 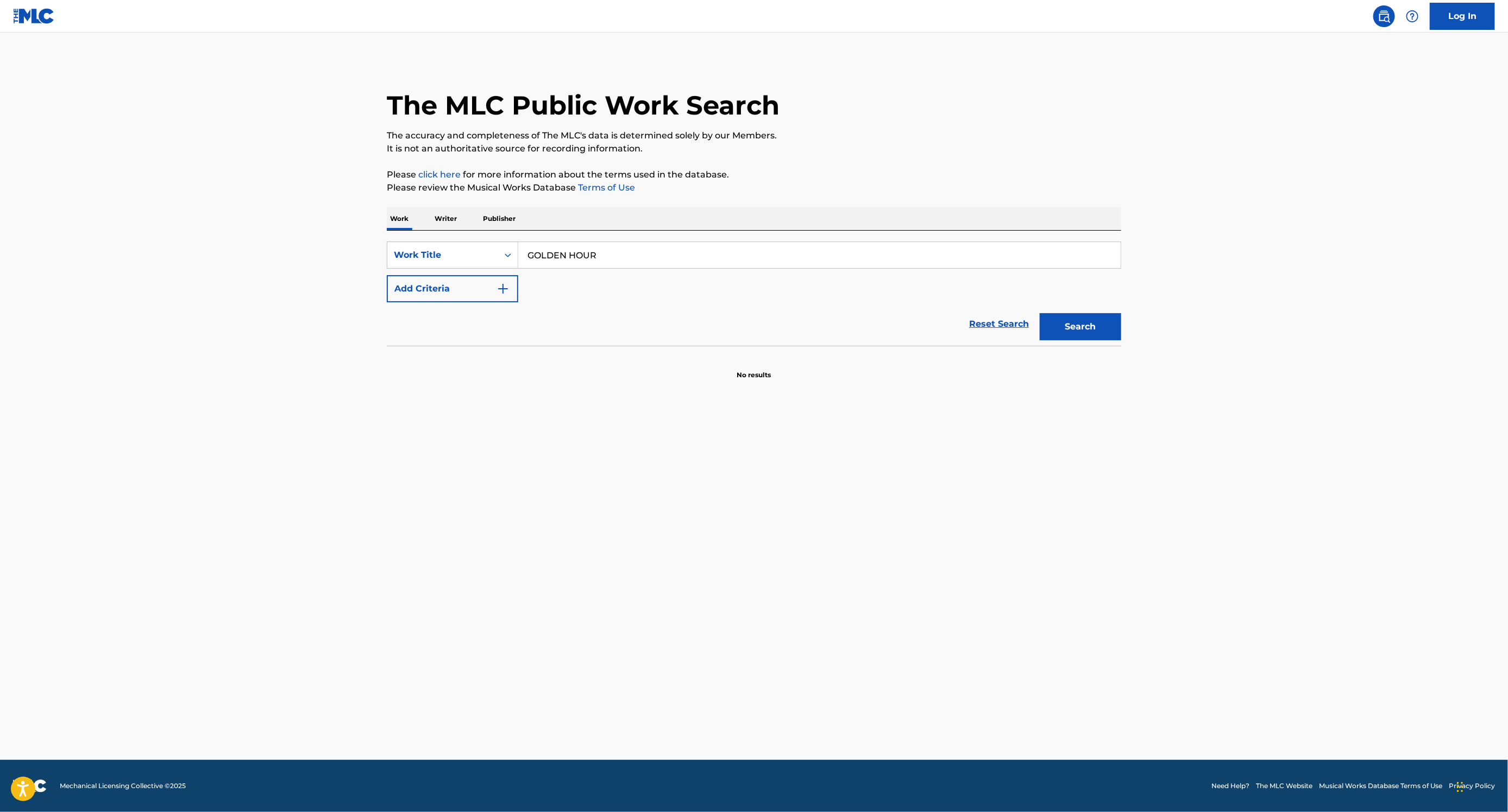 What do you see at coordinates (442, 255) in the screenshot?
I see `div: Work Title` at bounding box center [442, 255].